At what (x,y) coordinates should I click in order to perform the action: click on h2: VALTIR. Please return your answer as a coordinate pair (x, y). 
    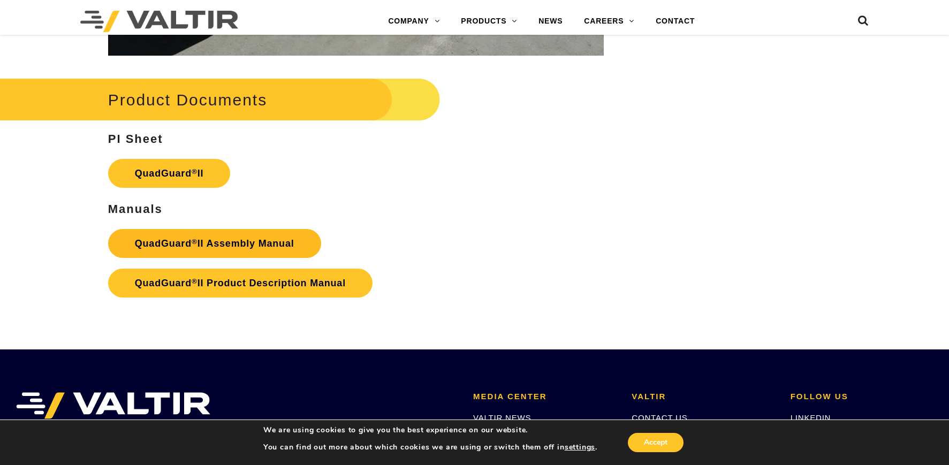
    Looking at the image, I should click on (703, 397).